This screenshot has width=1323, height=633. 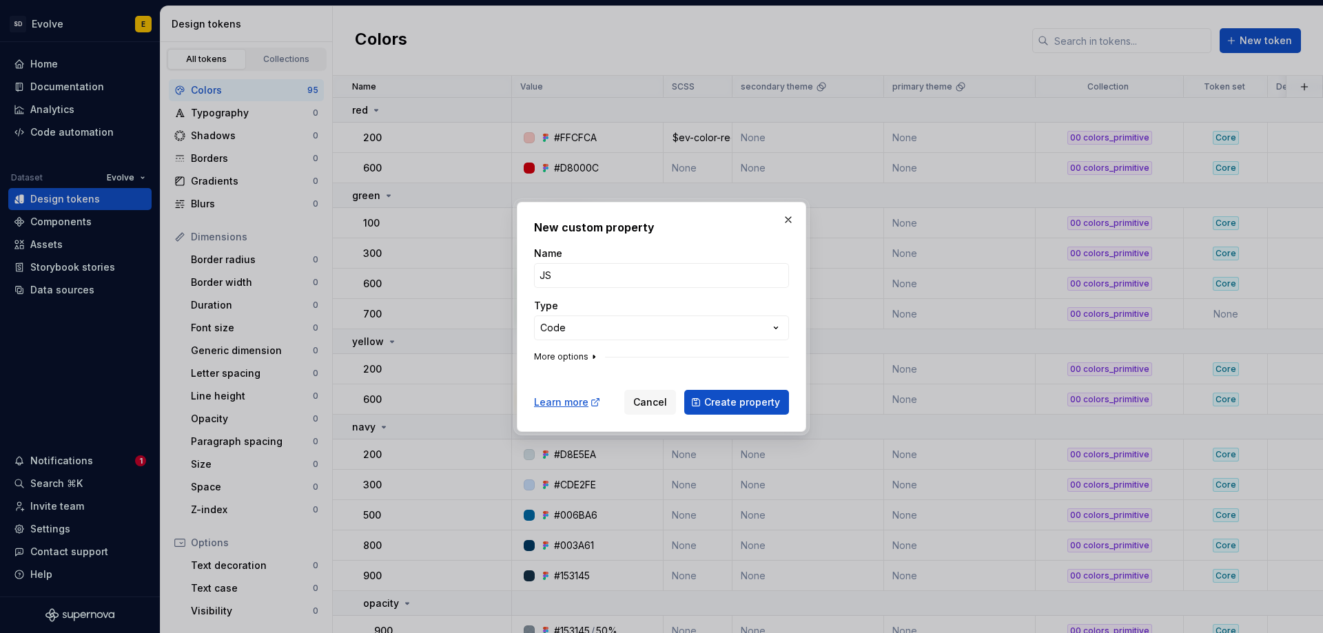 What do you see at coordinates (546, 306) in the screenshot?
I see `label: Type` at bounding box center [546, 306].